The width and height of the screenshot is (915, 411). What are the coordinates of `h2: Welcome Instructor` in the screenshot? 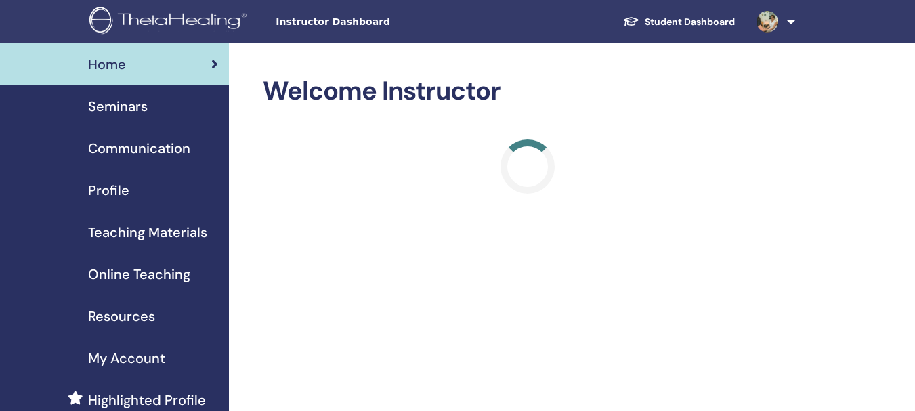 It's located at (527, 91).